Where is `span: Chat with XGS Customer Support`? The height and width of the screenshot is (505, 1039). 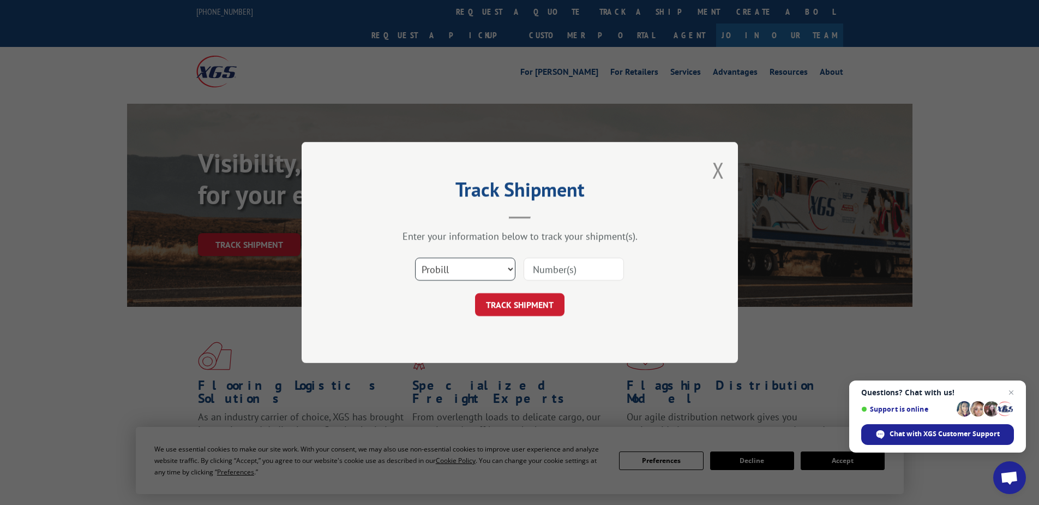
span: Chat with XGS Customer Support is located at coordinates (945, 434).